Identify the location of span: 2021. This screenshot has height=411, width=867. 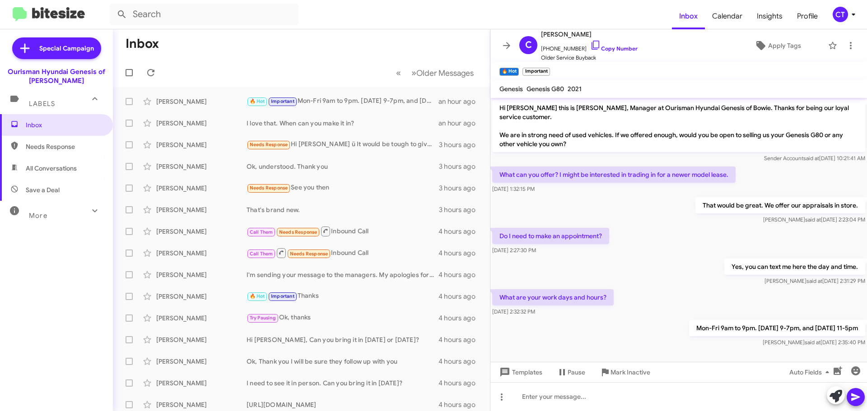
(575, 89).